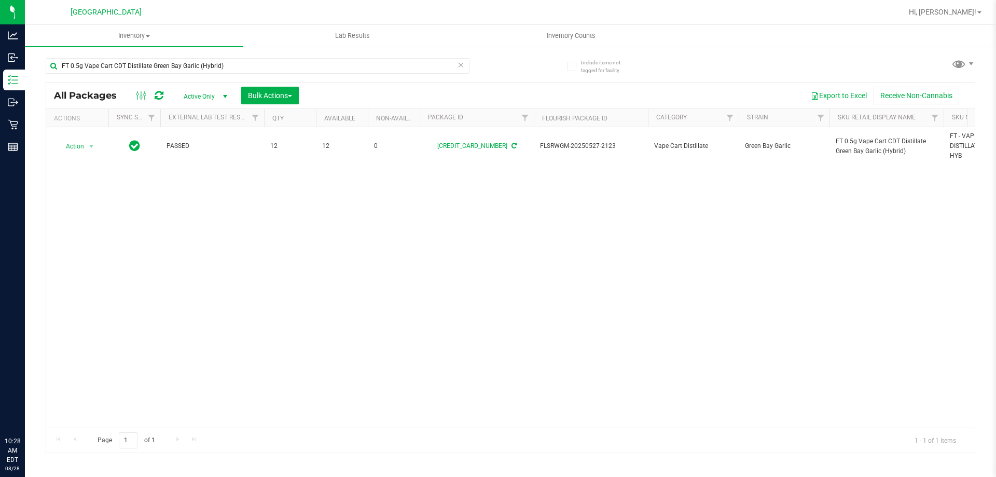  What do you see at coordinates (352, 36) in the screenshot?
I see `a: Lab Results` at bounding box center [352, 36].